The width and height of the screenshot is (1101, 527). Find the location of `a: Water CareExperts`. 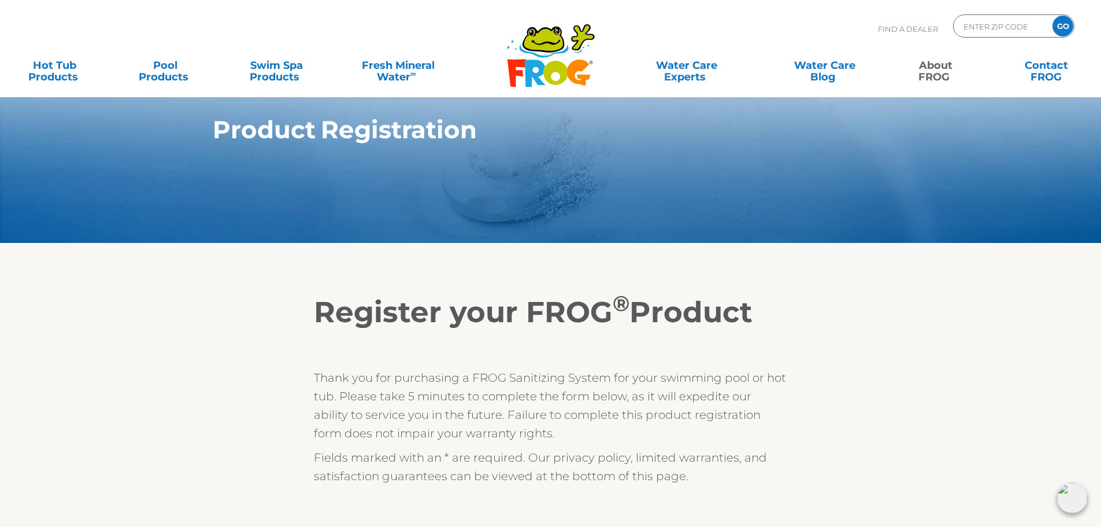

a: Water CareExperts is located at coordinates (687, 65).